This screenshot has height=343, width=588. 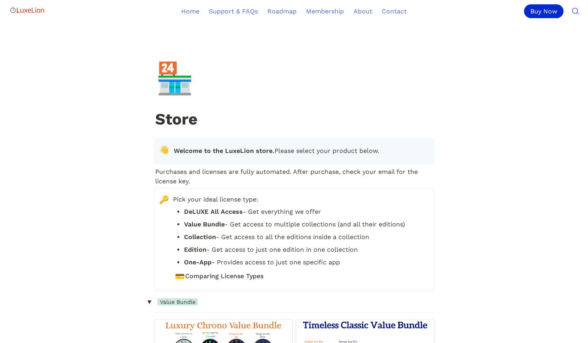 What do you see at coordinates (305, 262) in the screenshot?
I see `li: - Provides access to just one specific app` at bounding box center [305, 262].